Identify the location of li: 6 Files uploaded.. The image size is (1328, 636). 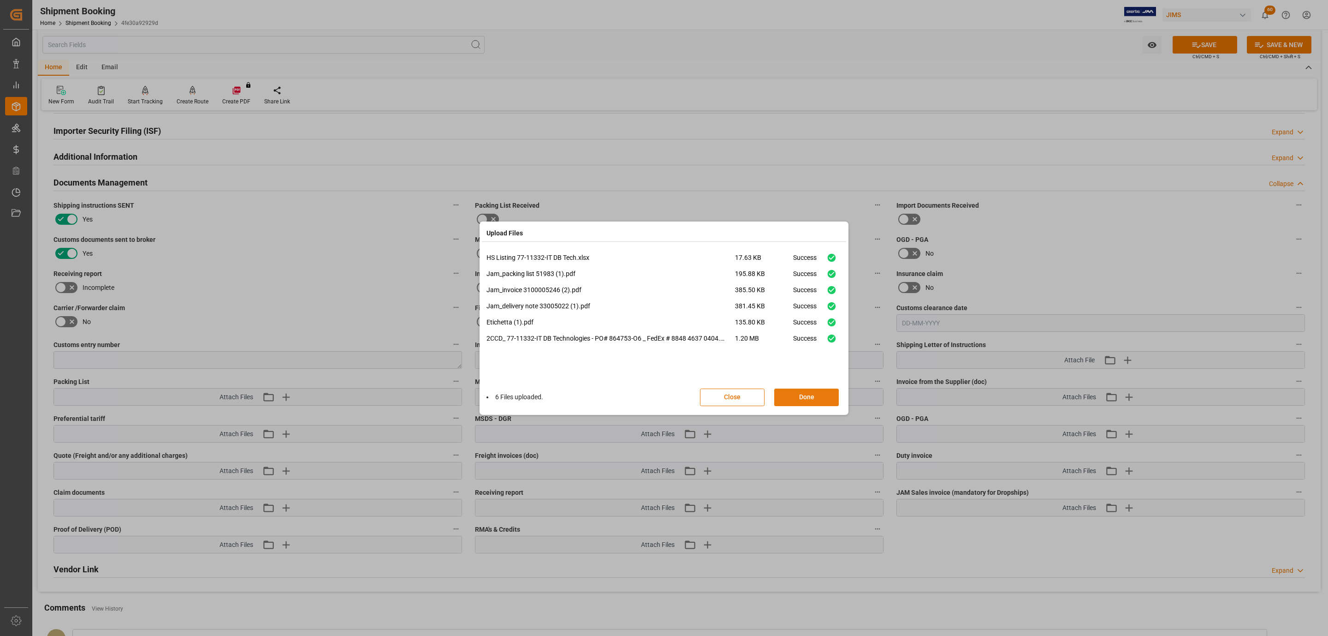
(515, 397).